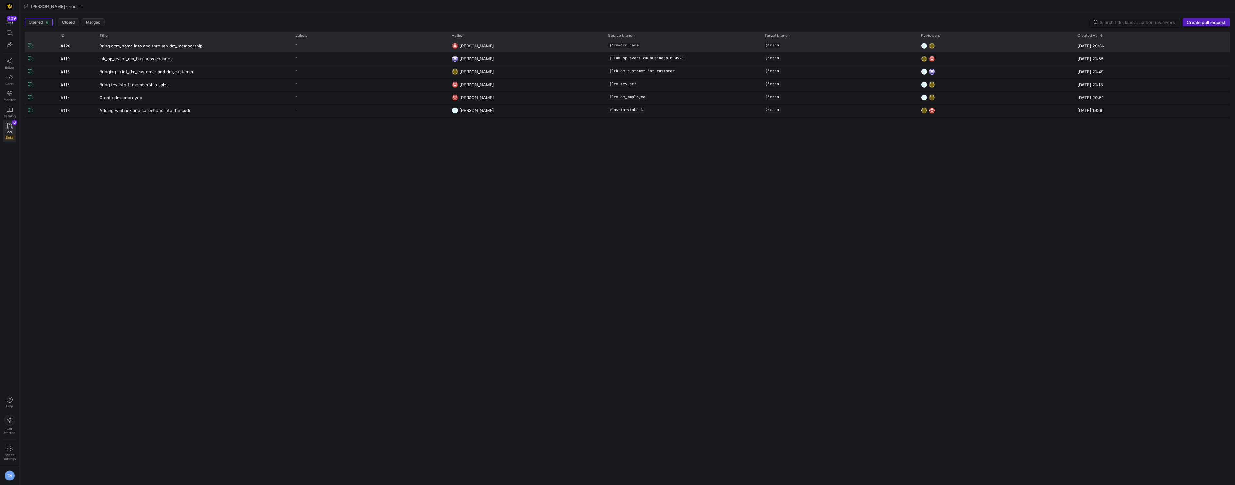 Image resolution: width=1235 pixels, height=485 pixels. What do you see at coordinates (9, 96) in the screenshot?
I see `a: Monitor` at bounding box center [9, 96].